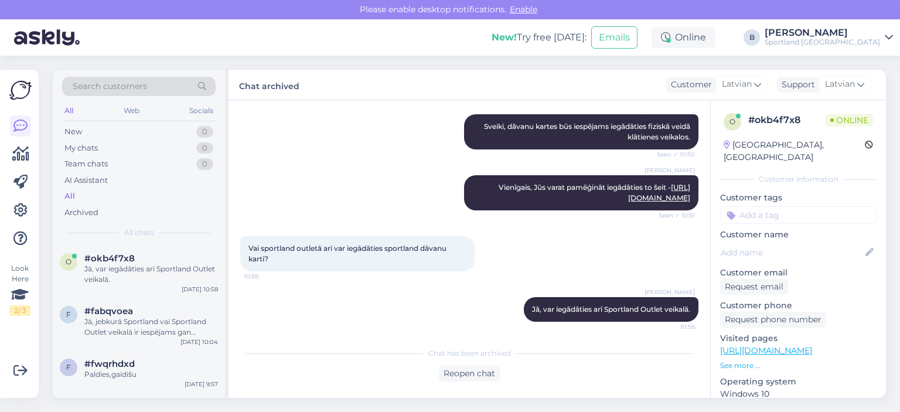 This screenshot has width=900, height=412. What do you see at coordinates (792, 253) in the screenshot?
I see `input: Add name` at bounding box center [792, 253].